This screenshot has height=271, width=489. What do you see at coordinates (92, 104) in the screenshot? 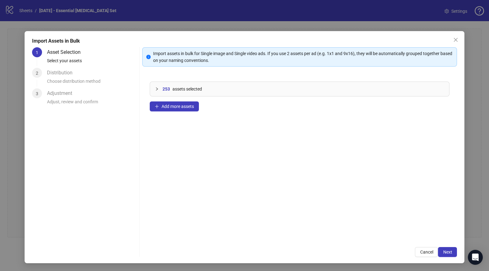
I see `div: Adjust, review and confirm` at bounding box center [92, 104].